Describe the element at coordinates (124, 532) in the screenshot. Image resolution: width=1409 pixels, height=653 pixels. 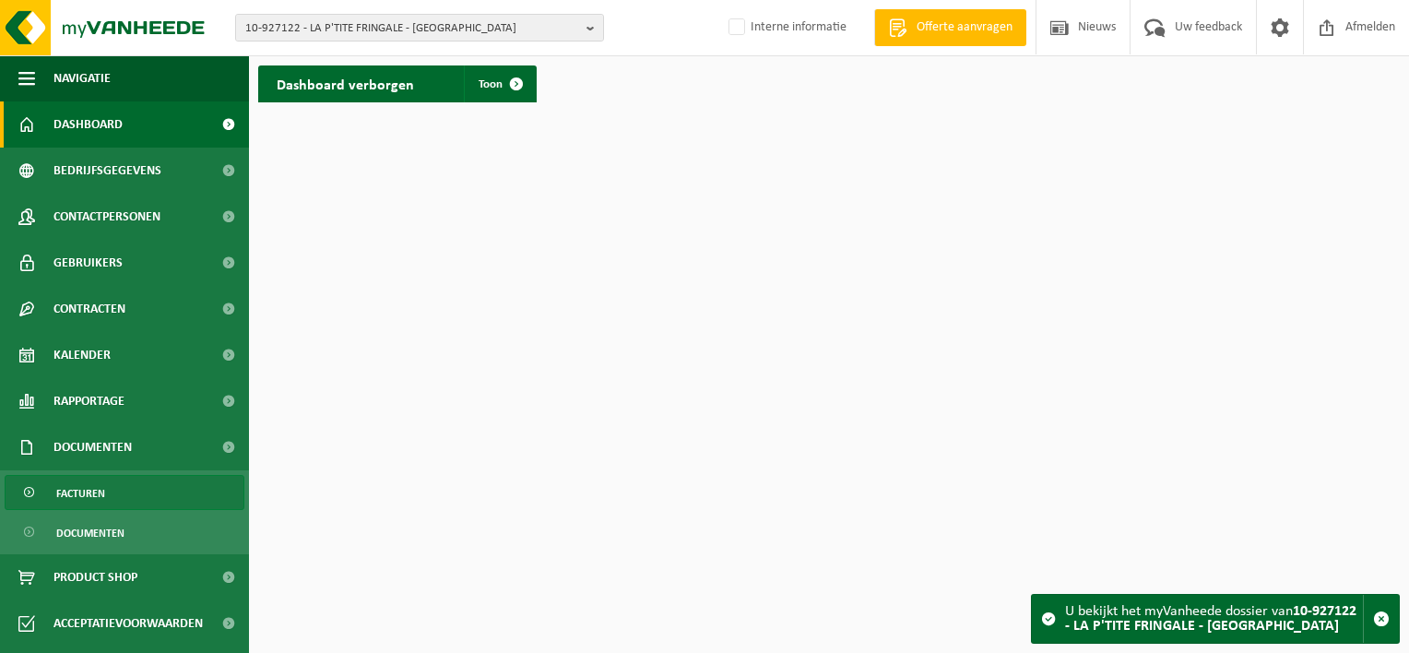
I see `a: Documenten` at that location.